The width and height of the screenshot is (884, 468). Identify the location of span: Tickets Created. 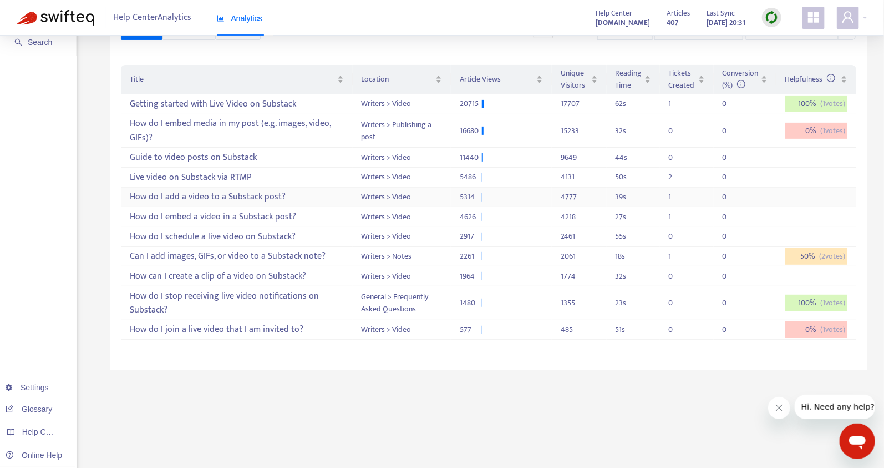
(682, 79).